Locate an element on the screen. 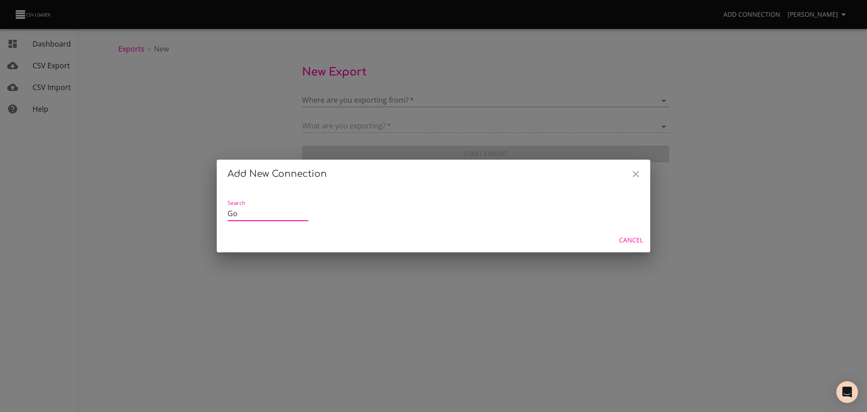  button: Cancel is located at coordinates (631, 240).